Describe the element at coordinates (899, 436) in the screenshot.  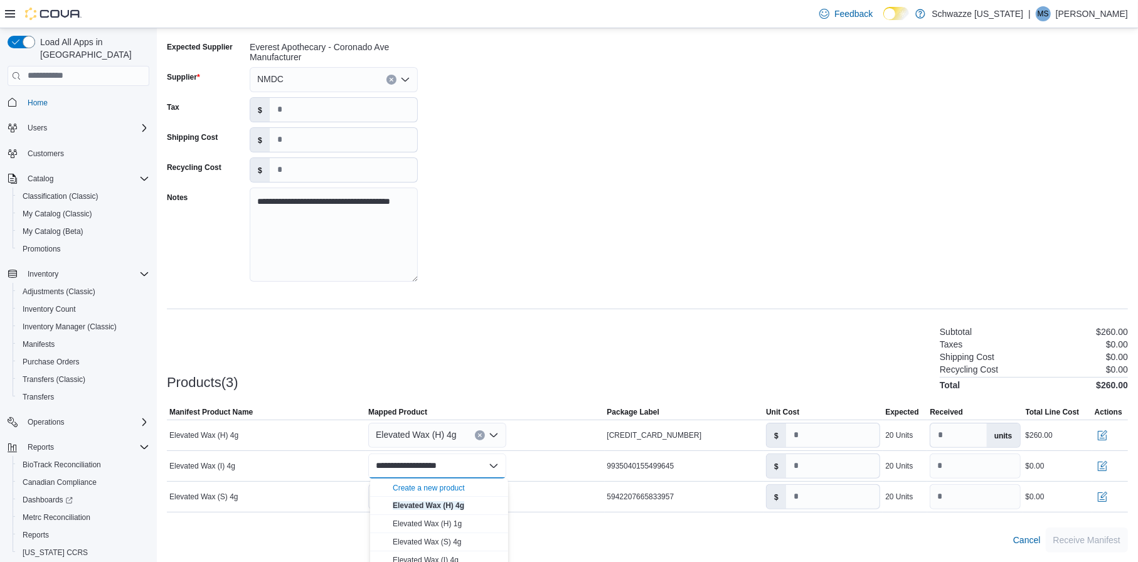
I see `div: 20 Units` at that location.